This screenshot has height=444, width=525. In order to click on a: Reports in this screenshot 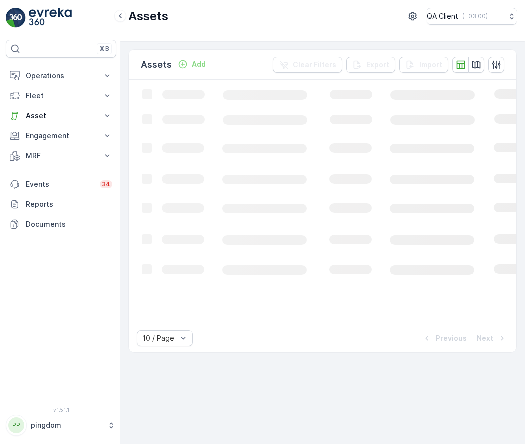, I will do `click(61, 204)`.